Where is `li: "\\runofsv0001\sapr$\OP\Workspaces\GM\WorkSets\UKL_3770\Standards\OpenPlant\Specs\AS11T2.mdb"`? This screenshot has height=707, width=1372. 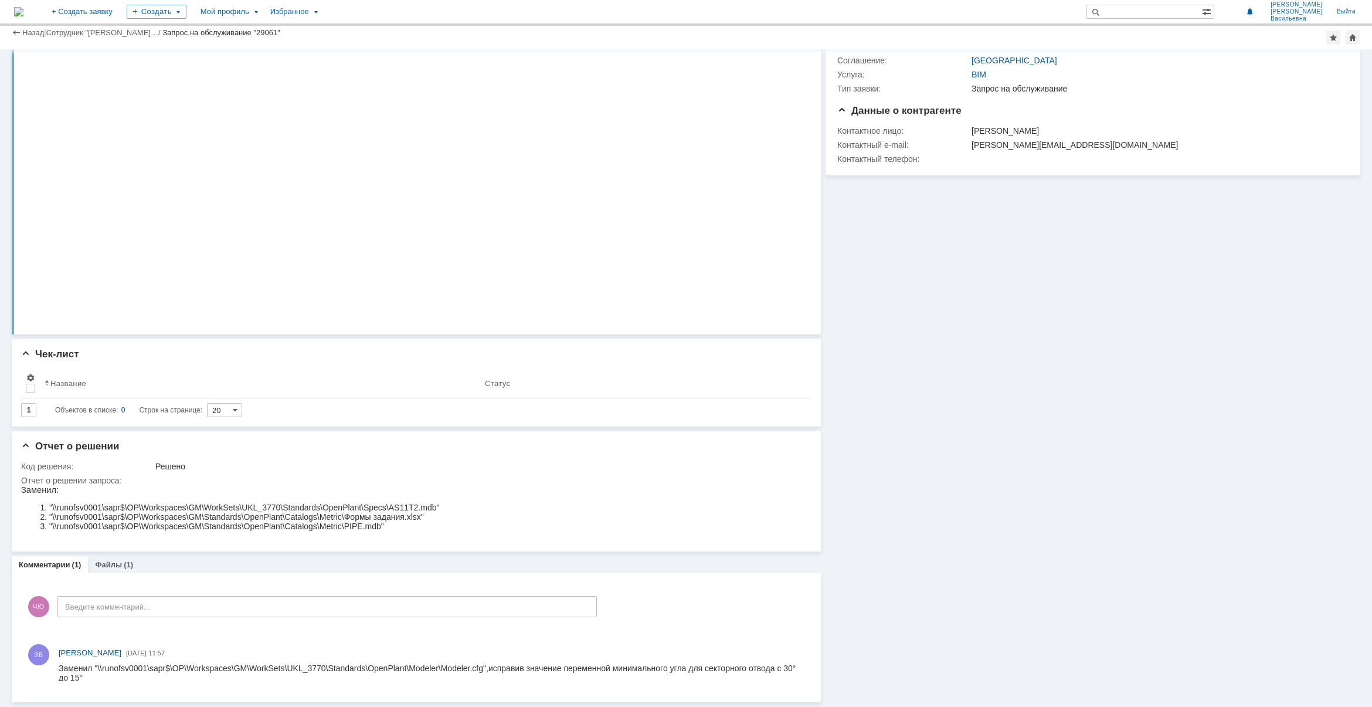 li: "\\runofsv0001\sapr$\OP\Workspaces\GM\WorkSets\UKL_3770\Standards\OpenPlant\Specs\AS11T2.mdb" is located at coordinates (223, 22).